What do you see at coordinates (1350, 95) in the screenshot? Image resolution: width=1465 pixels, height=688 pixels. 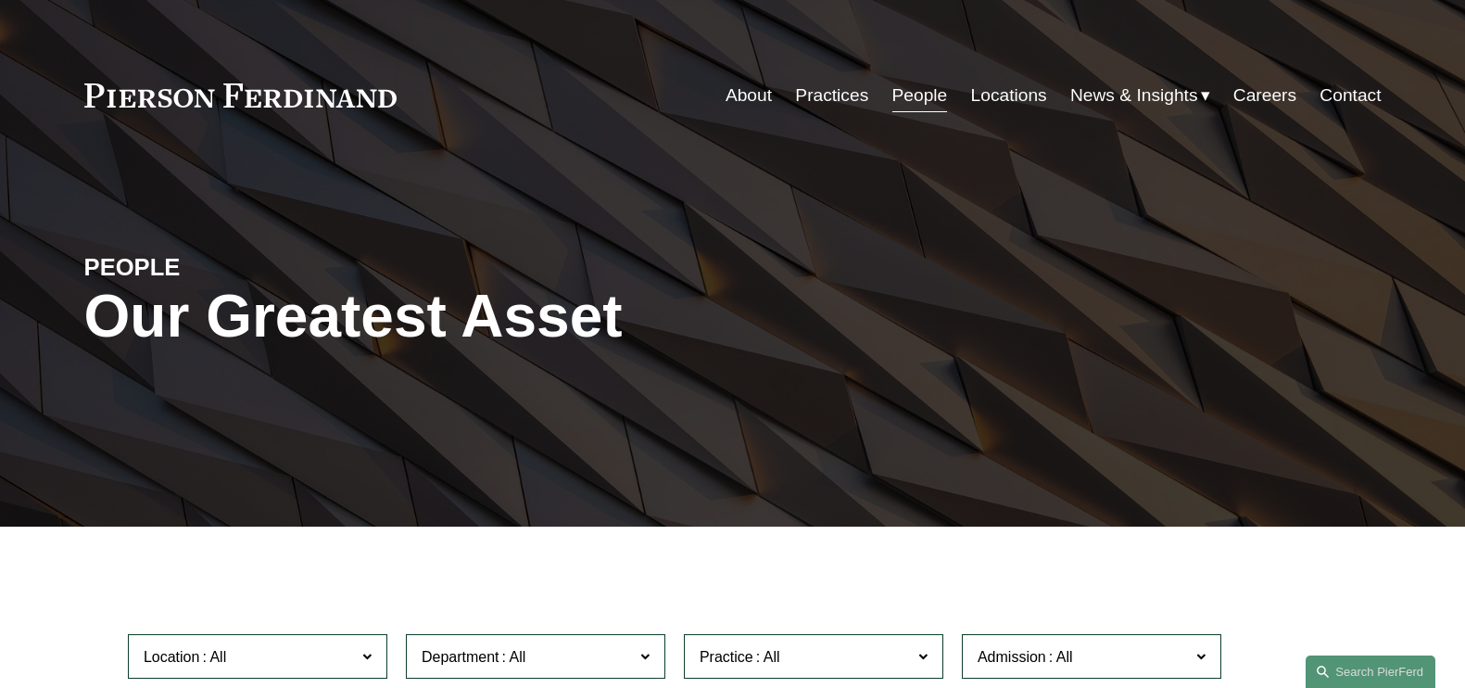 I see `a: Contact` at bounding box center [1350, 95].